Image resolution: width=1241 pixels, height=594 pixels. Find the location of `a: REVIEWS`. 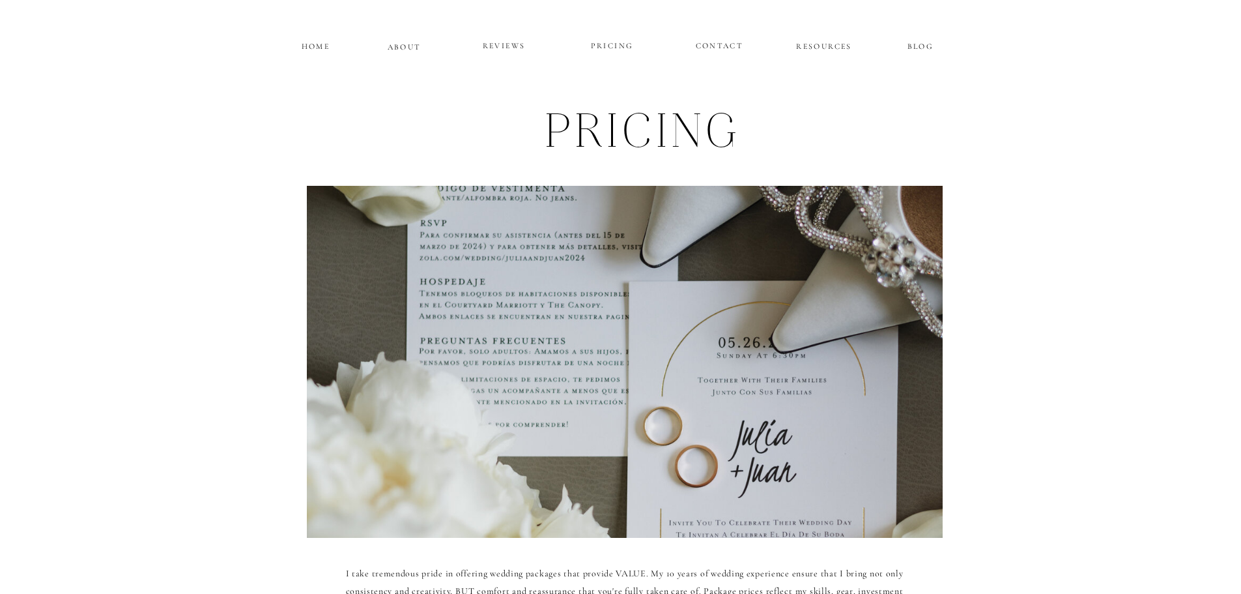

a: REVIEWS is located at coordinates (504, 46).